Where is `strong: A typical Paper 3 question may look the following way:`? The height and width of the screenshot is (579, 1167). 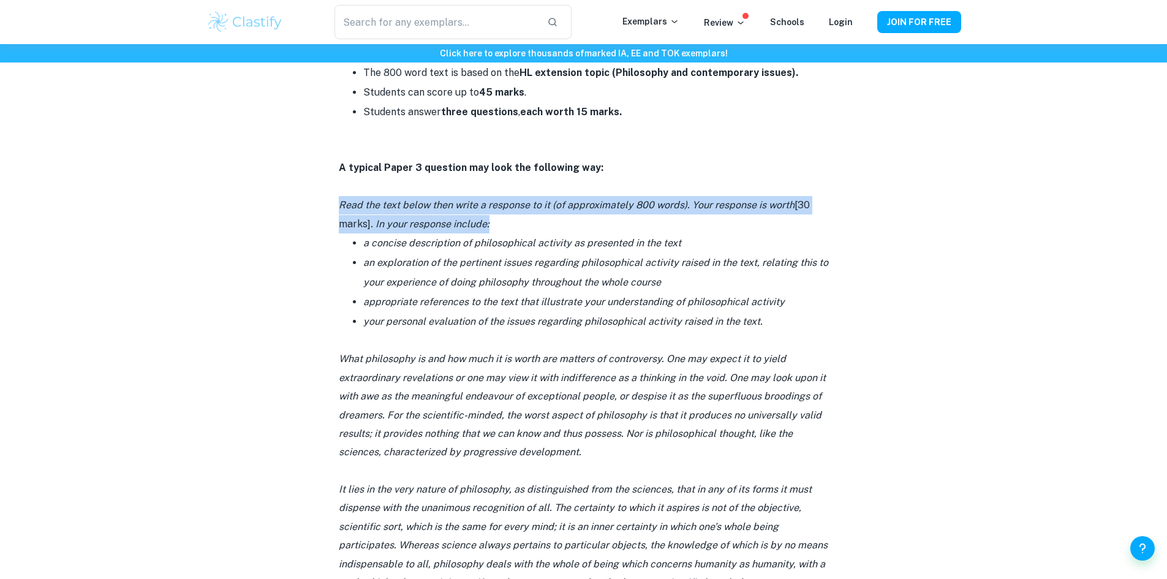 strong: A typical Paper 3 question may look the following way: is located at coordinates (471, 167).